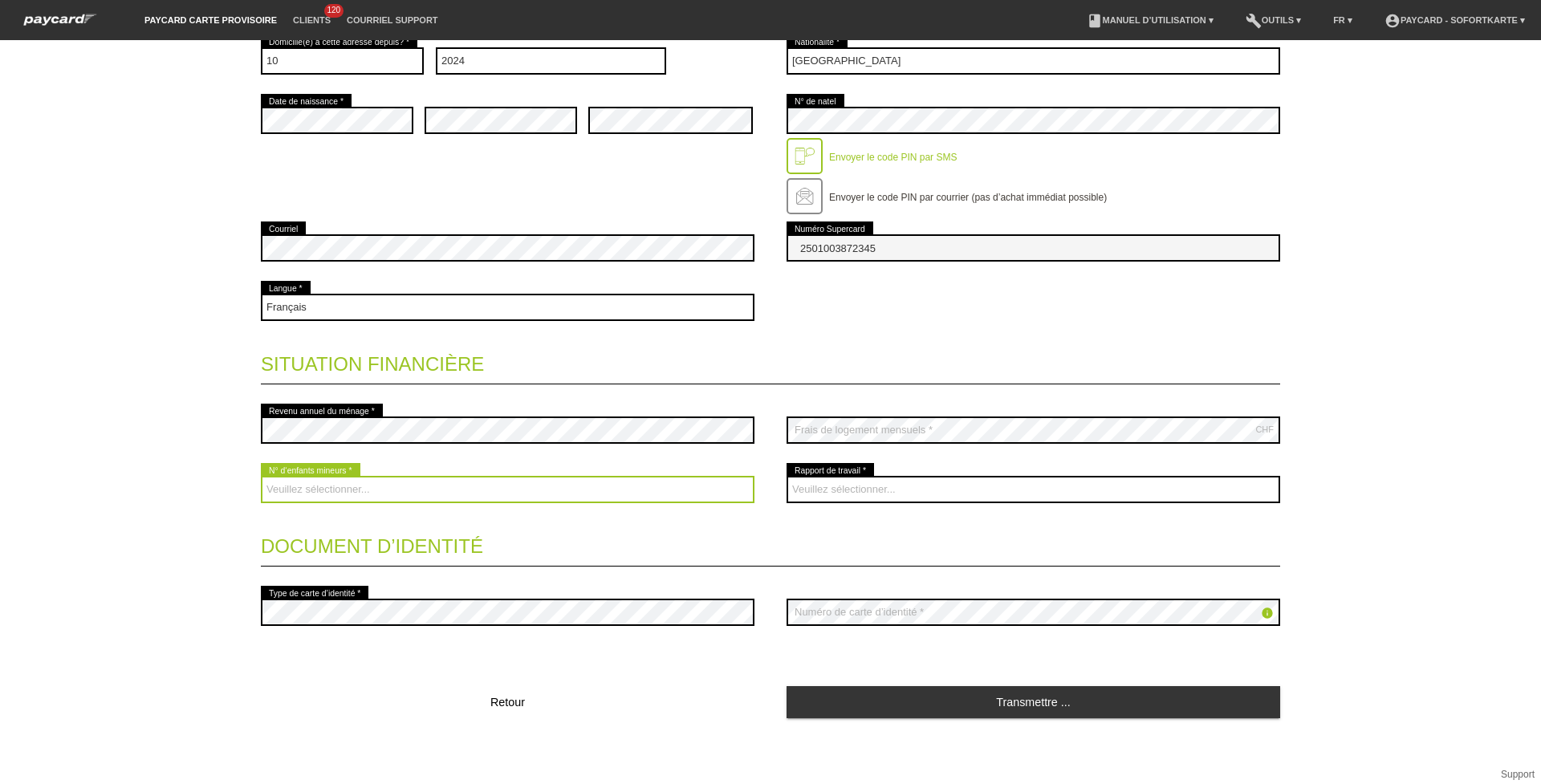 Image resolution: width=1541 pixels, height=784 pixels. Describe the element at coordinates (311, 20) in the screenshot. I see `a: Clients` at that location.